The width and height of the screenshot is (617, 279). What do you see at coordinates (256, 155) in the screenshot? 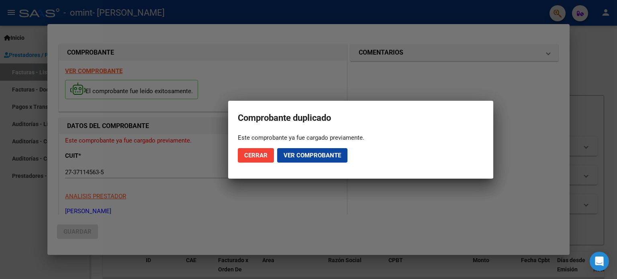
I see `button: Cerrar` at bounding box center [256, 155].